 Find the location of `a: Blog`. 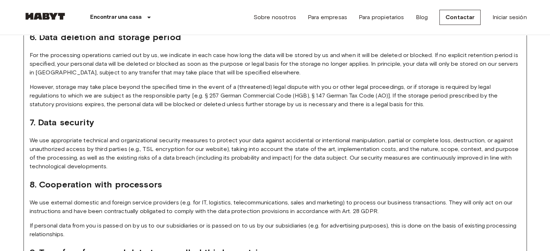

a: Blog is located at coordinates (422, 17).